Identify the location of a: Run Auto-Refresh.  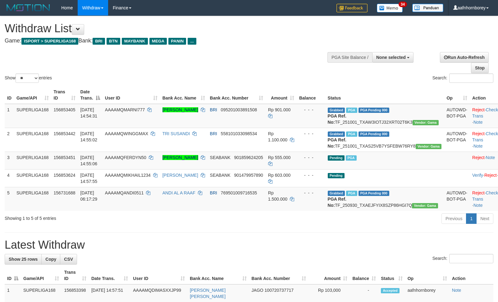
(464, 57).